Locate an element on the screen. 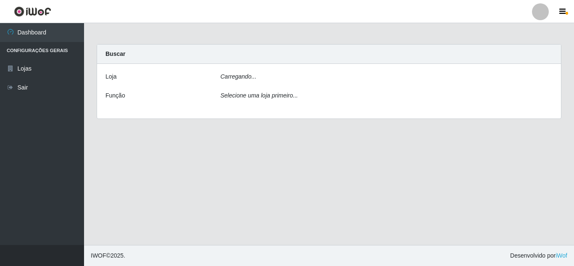  span: IWOF is located at coordinates (98, 255).